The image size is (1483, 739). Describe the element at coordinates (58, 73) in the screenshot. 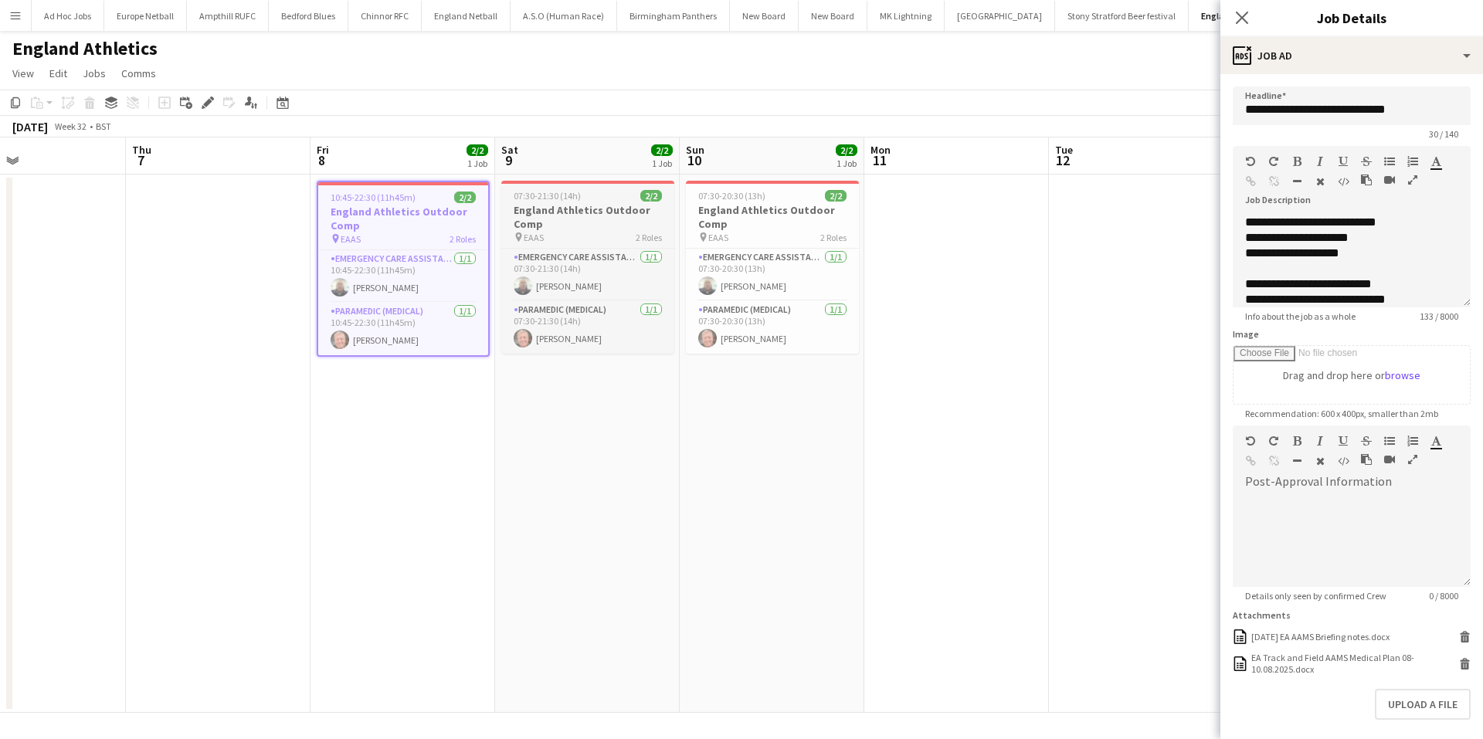

I see `span: Edit` at that location.